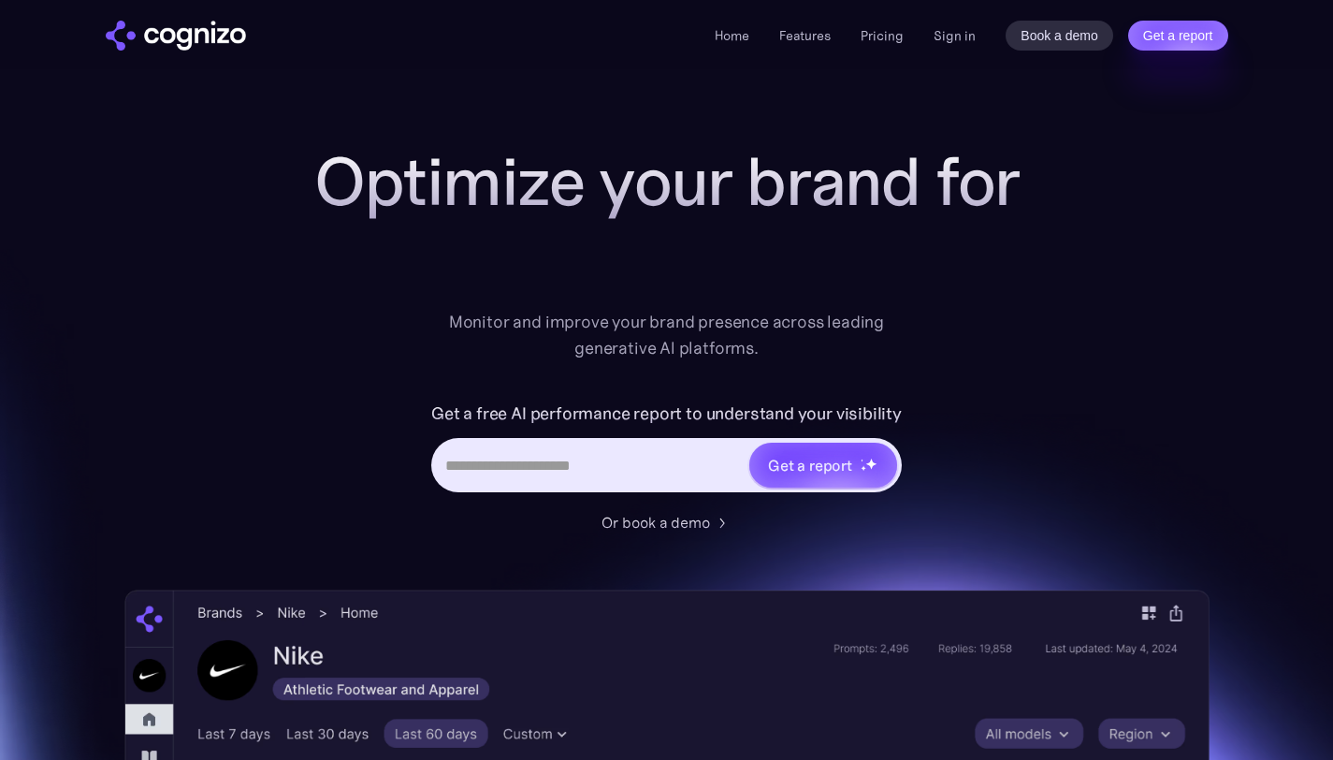 This screenshot has width=1333, height=760. What do you see at coordinates (176, 36) in the screenshot?
I see `a: home` at bounding box center [176, 36].